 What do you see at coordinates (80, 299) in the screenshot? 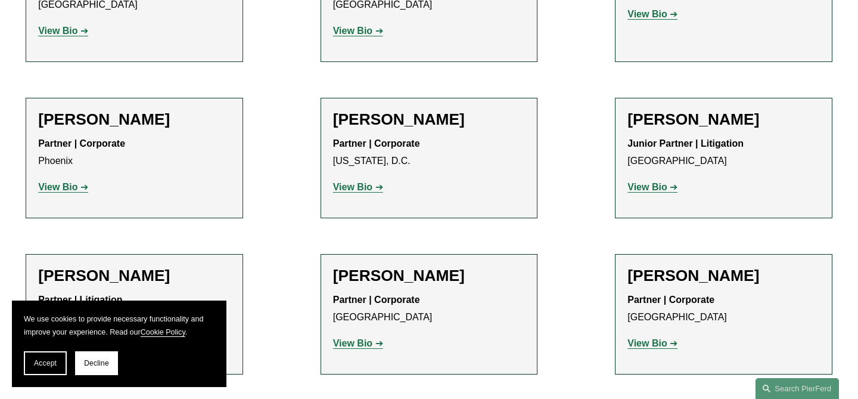
I see `strong: Partner | Litigation` at bounding box center [80, 299].